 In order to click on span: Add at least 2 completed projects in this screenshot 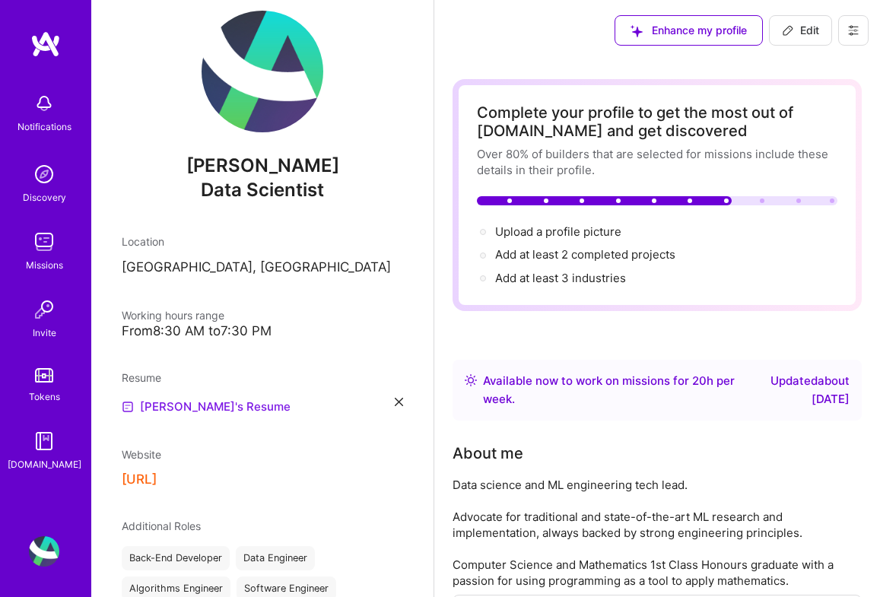, I will do `click(585, 254)`.